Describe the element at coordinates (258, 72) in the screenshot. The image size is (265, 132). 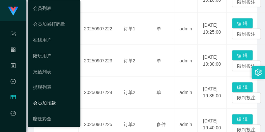
I see `i: 图标: setting` at that location.